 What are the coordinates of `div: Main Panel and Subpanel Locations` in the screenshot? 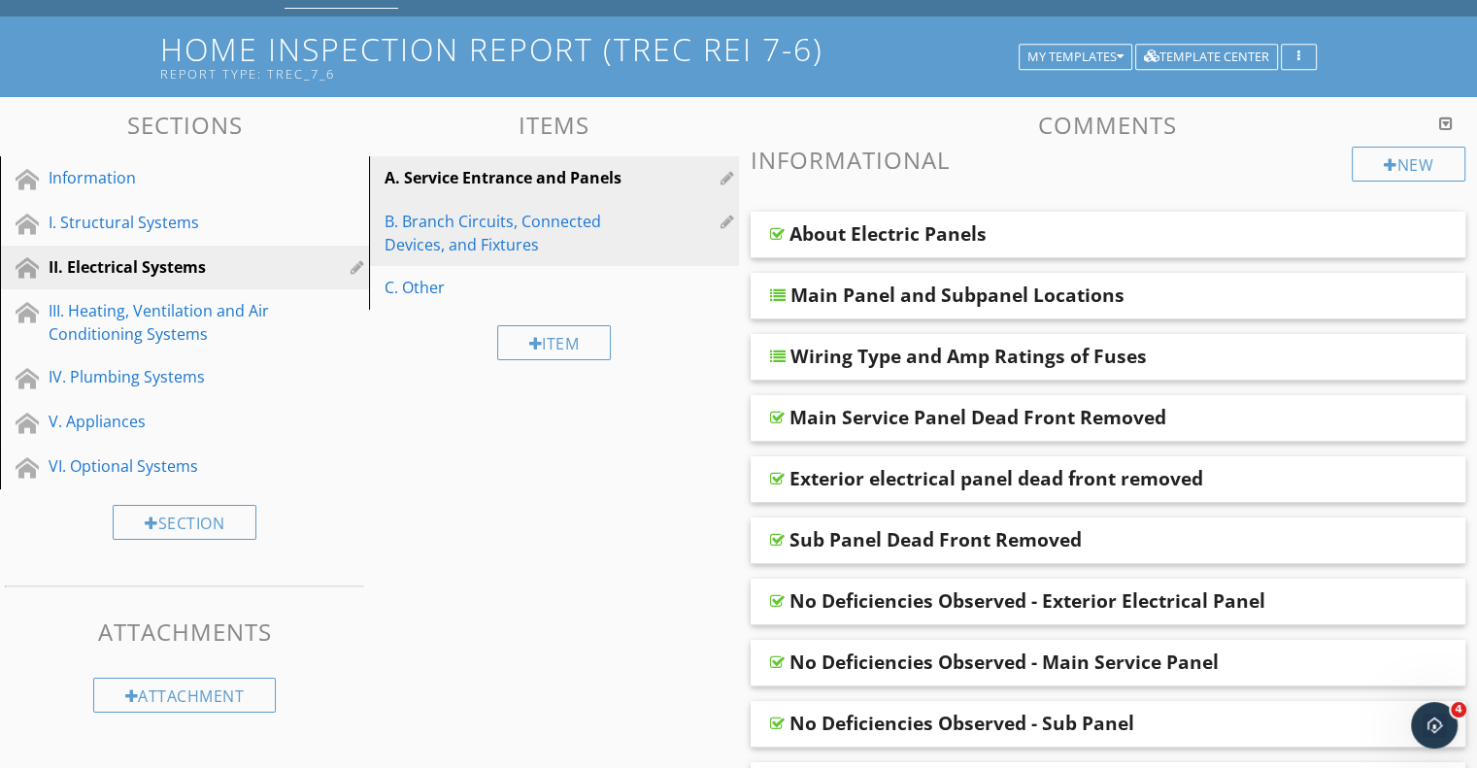 It's located at (958, 295).